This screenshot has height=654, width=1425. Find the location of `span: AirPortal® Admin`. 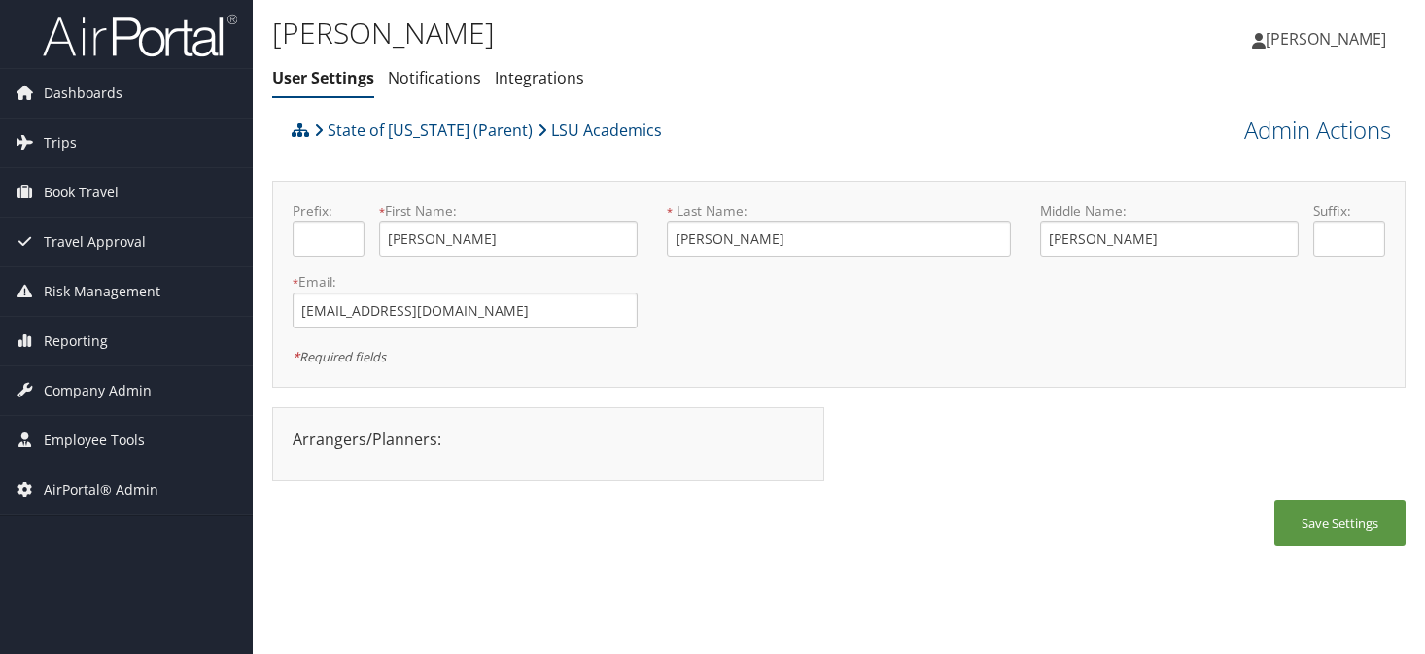

span: AirPortal® Admin is located at coordinates (101, 490).